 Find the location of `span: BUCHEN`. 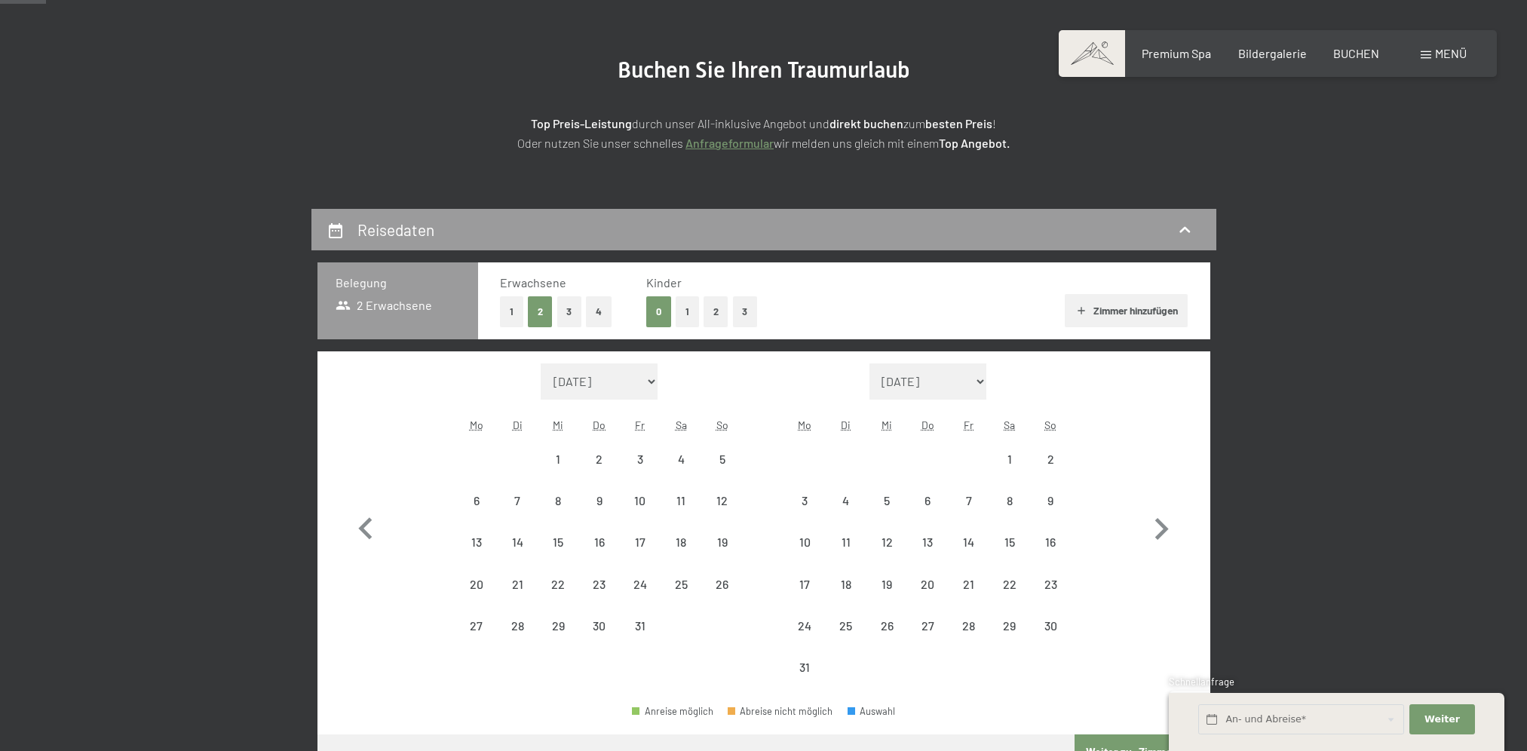

span: BUCHEN is located at coordinates (1356, 53).